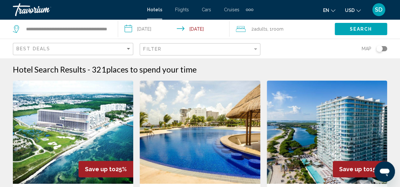 The height and width of the screenshot is (187, 400). Describe the element at coordinates (232, 10) in the screenshot. I see `span: Cruises` at that location.